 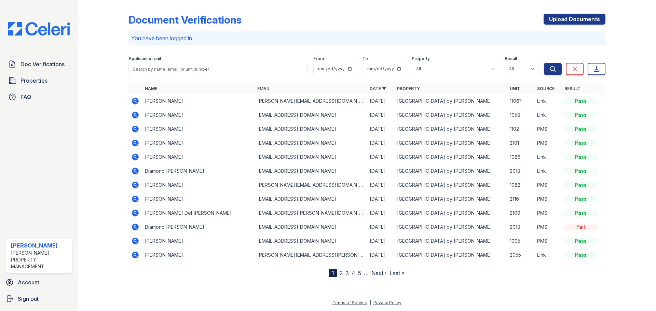 I want to click on a: 2, so click(x=341, y=273).